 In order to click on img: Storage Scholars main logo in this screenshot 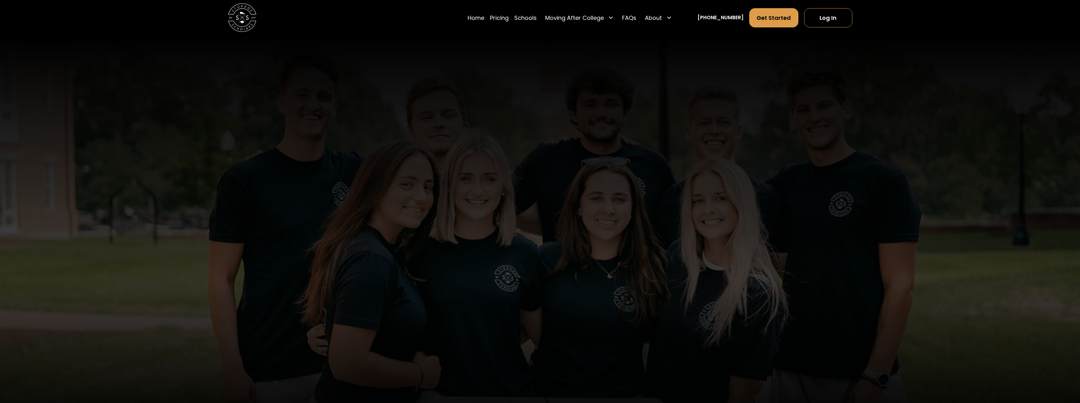, I will do `click(242, 18)`.